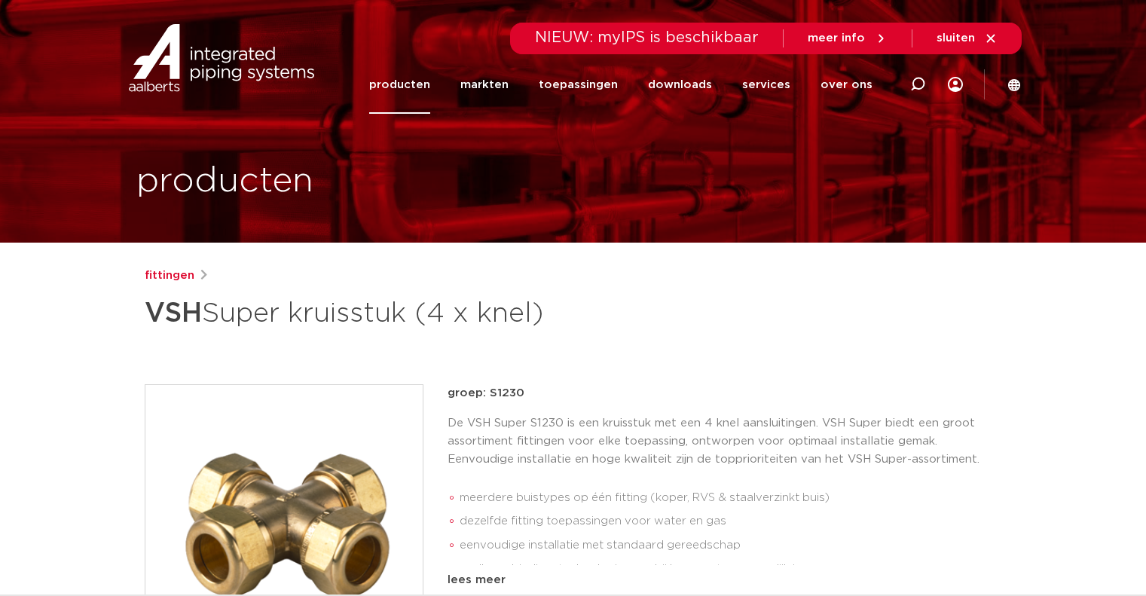  I want to click on span: sluiten, so click(956, 38).